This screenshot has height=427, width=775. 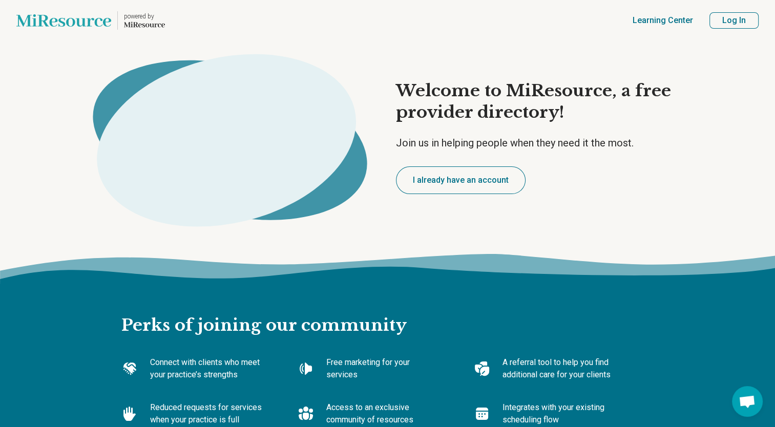 I want to click on a: Open chat, so click(x=748, y=402).